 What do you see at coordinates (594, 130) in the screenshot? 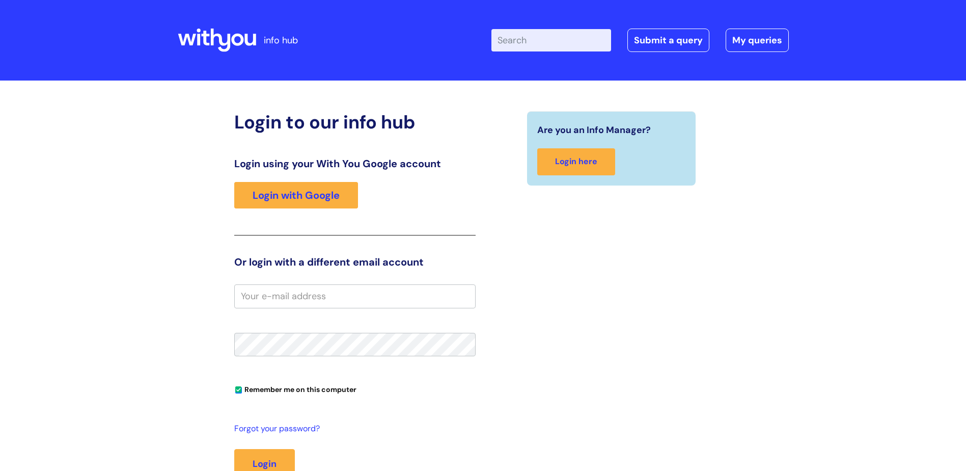
I see `span: Are you an Info Manager?` at bounding box center [594, 130].